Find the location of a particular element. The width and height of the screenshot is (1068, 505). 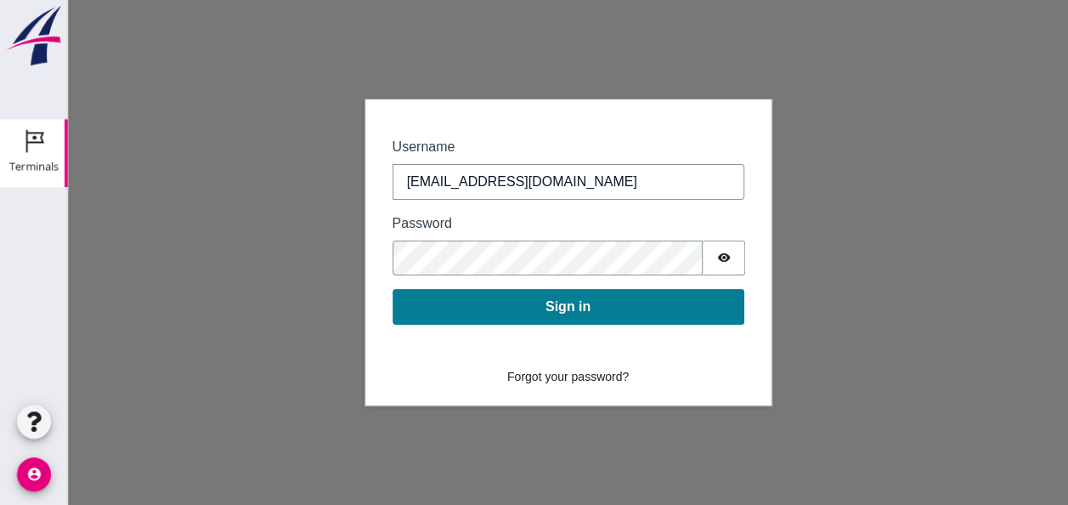

i: account_circle is located at coordinates (34, 474).